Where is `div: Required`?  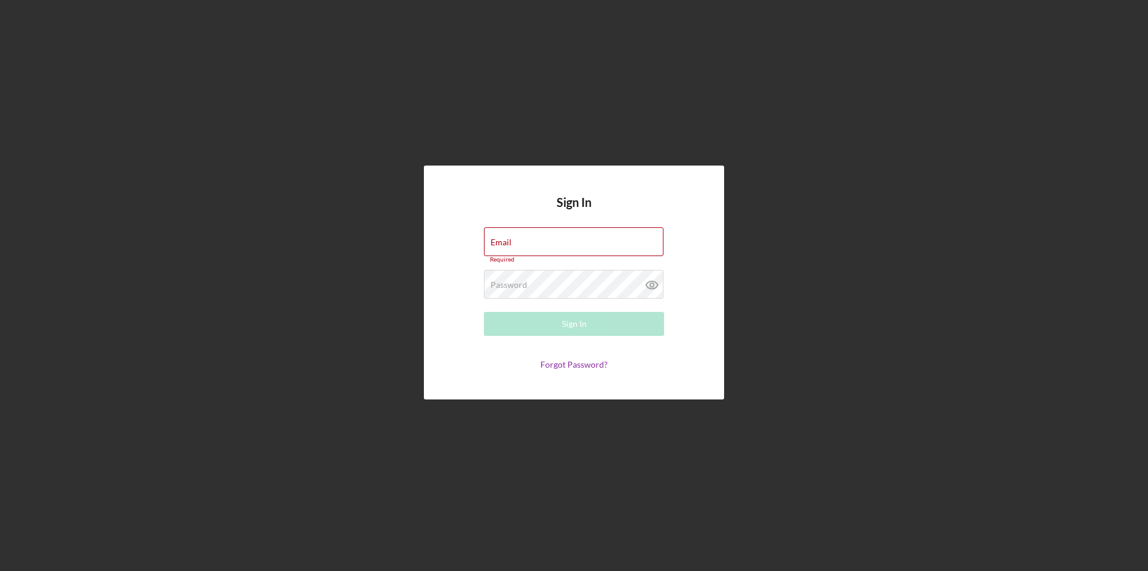
div: Required is located at coordinates (574, 260).